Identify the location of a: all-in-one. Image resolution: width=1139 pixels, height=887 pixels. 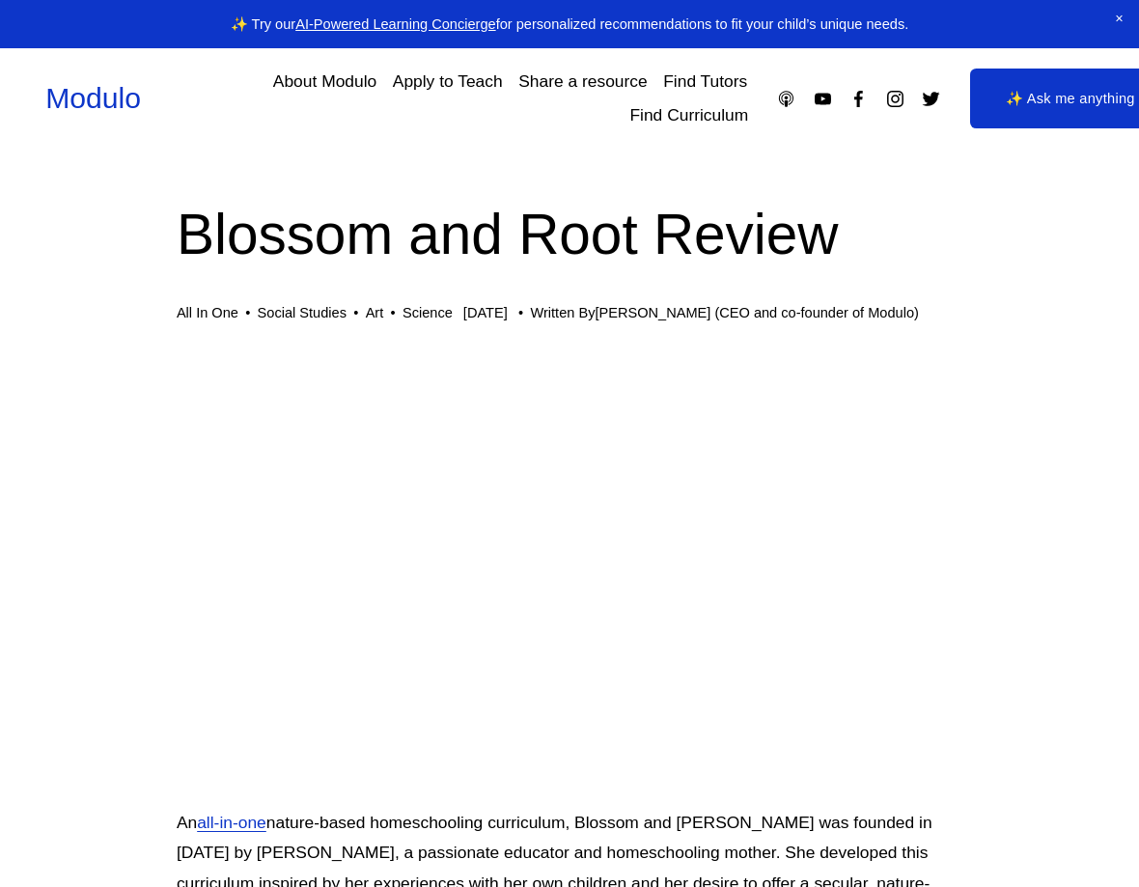
(232, 822).